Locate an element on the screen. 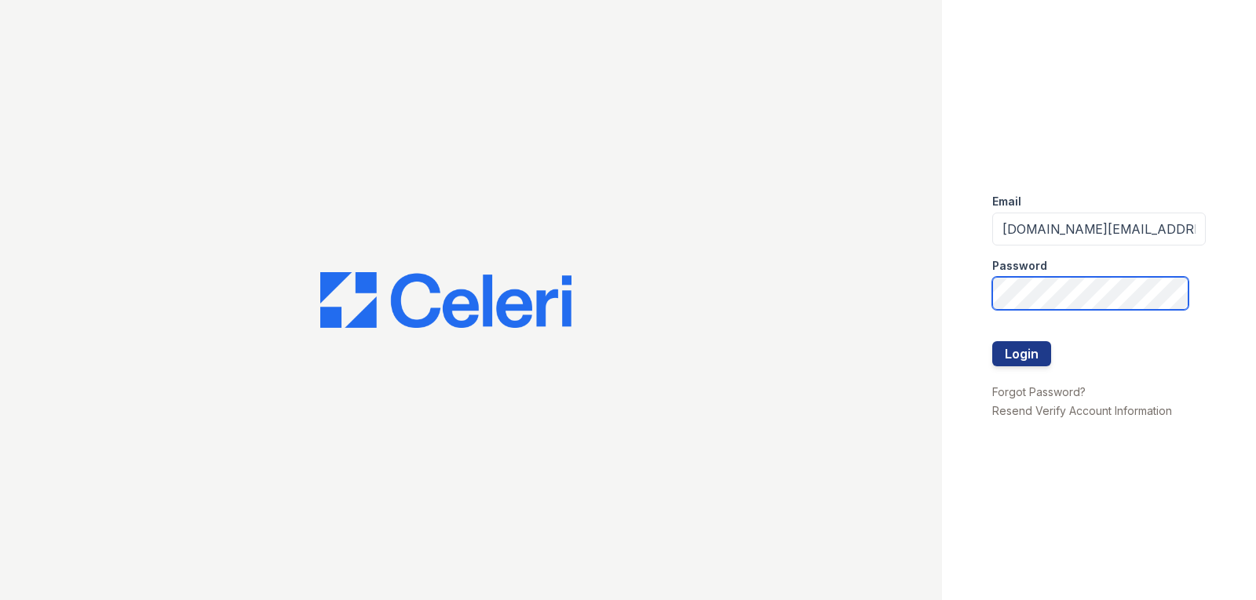 The image size is (1256, 600). a: Resend Verify Account Information is located at coordinates (1081, 410).